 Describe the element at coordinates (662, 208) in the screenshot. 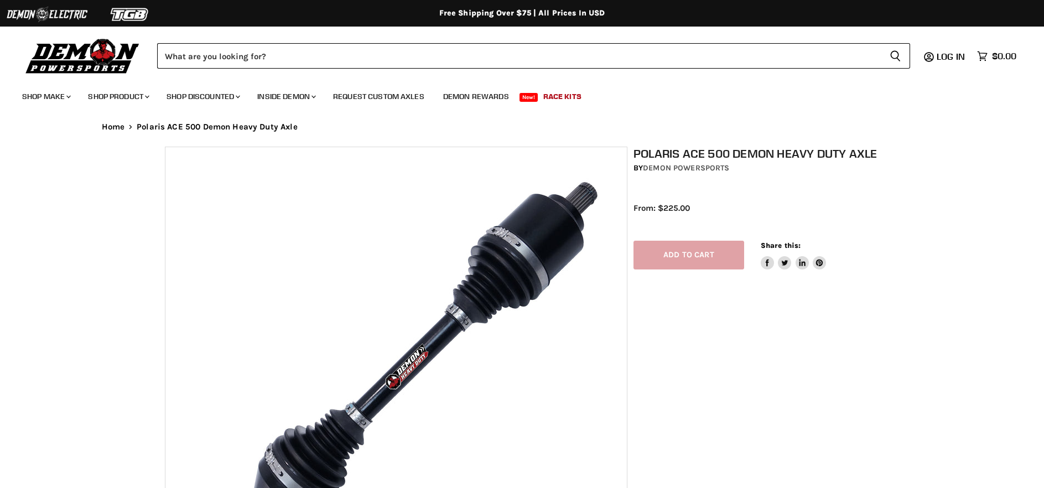

I see `span: From: $225.00` at that location.